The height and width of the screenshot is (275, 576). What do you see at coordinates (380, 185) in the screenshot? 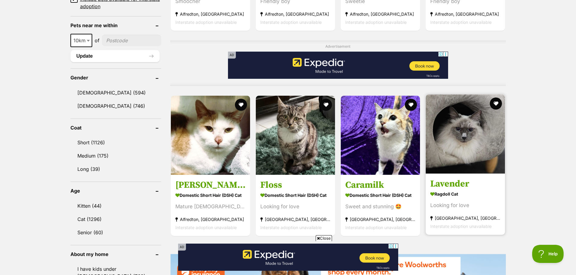
I see `h3: Caramilk` at bounding box center [380, 185].